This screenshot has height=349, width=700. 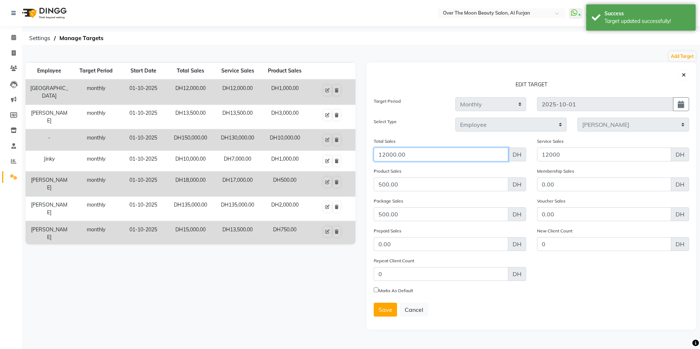 I want to click on th: Product Sales, so click(x=284, y=71).